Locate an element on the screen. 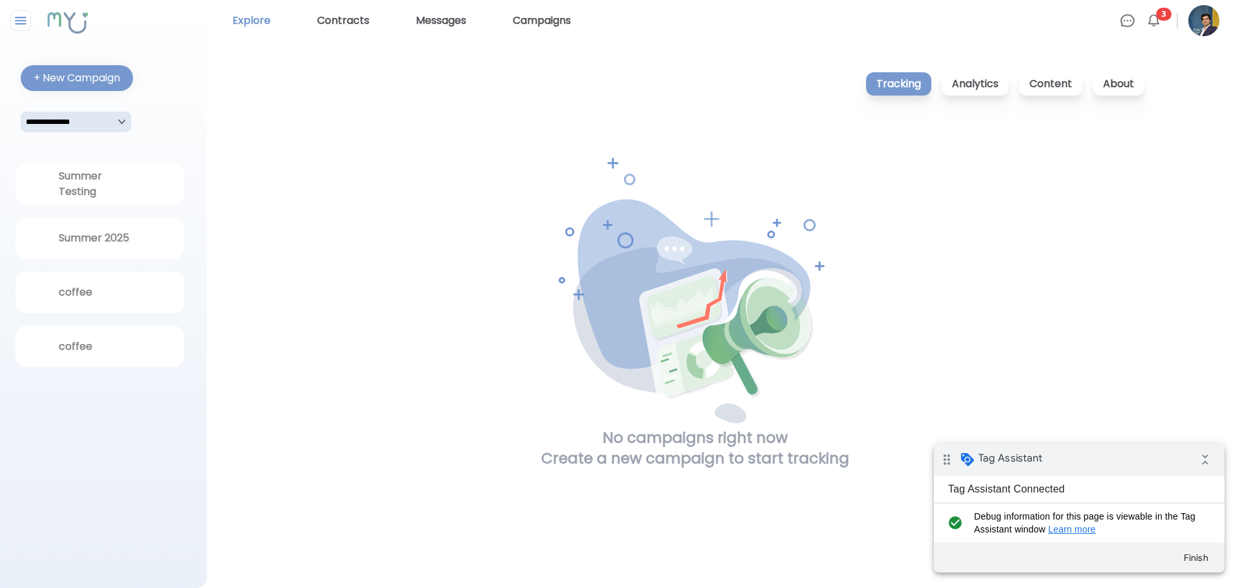  img: Chat is located at coordinates (1127, 21).